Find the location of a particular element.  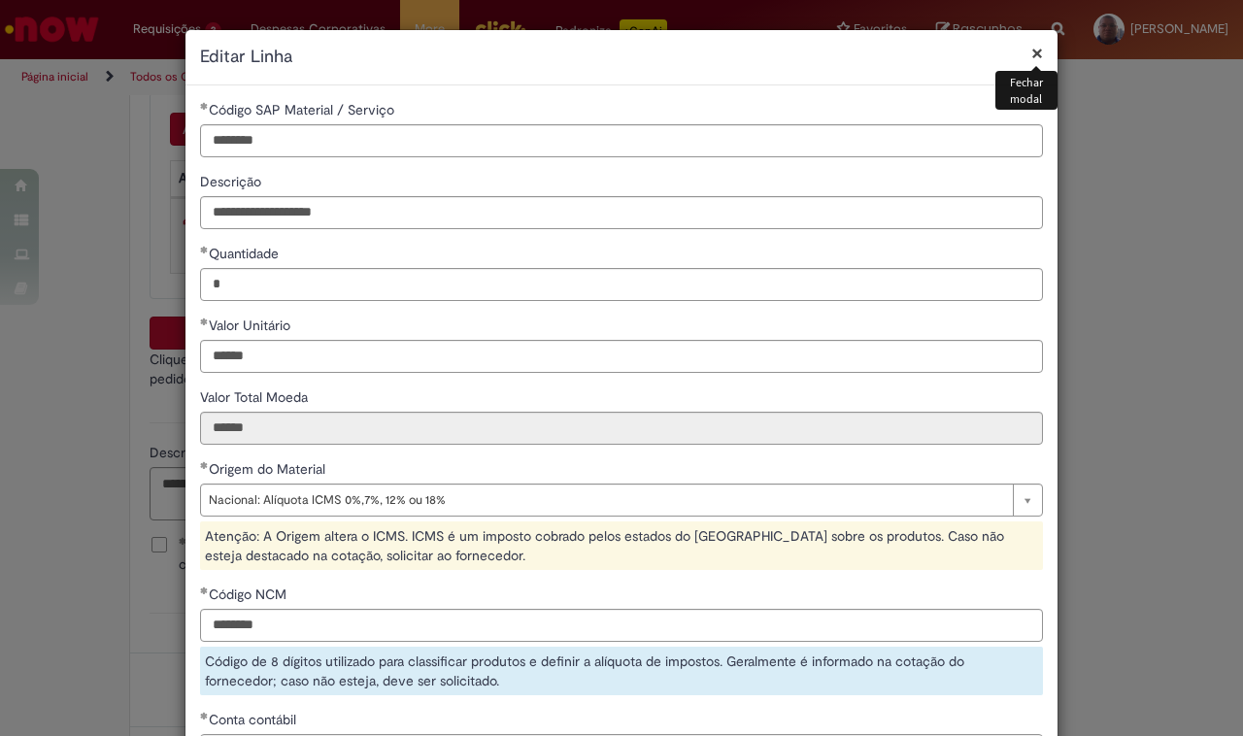

input: Código SAP Material / Serviço is located at coordinates (621, 141).